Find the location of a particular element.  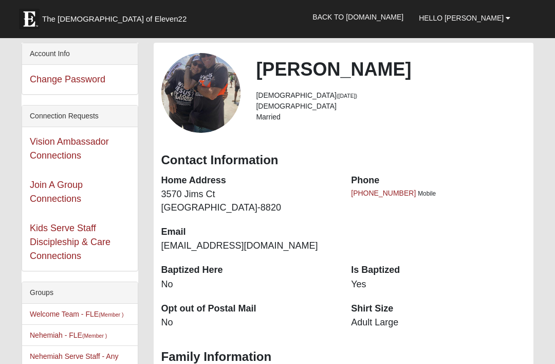

h3: Contact Information is located at coordinates (344, 160).